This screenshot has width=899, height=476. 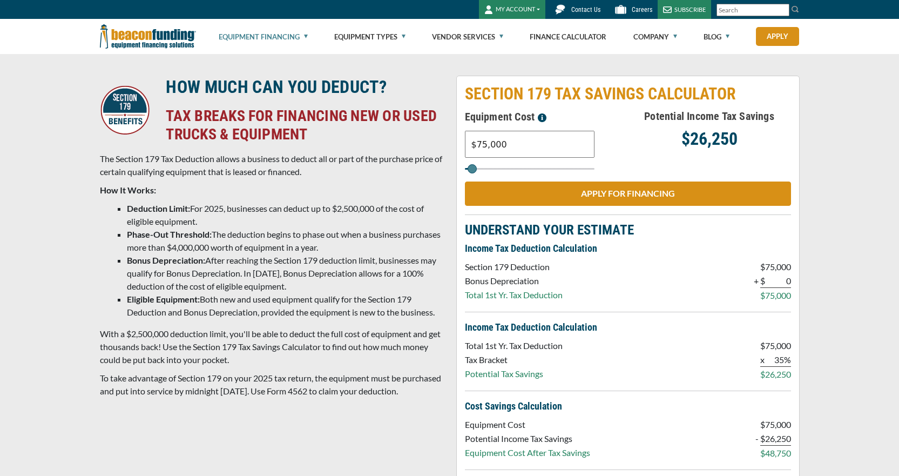 What do you see at coordinates (163, 299) in the screenshot?
I see `strong: Eligible Equipment:` at bounding box center [163, 299].